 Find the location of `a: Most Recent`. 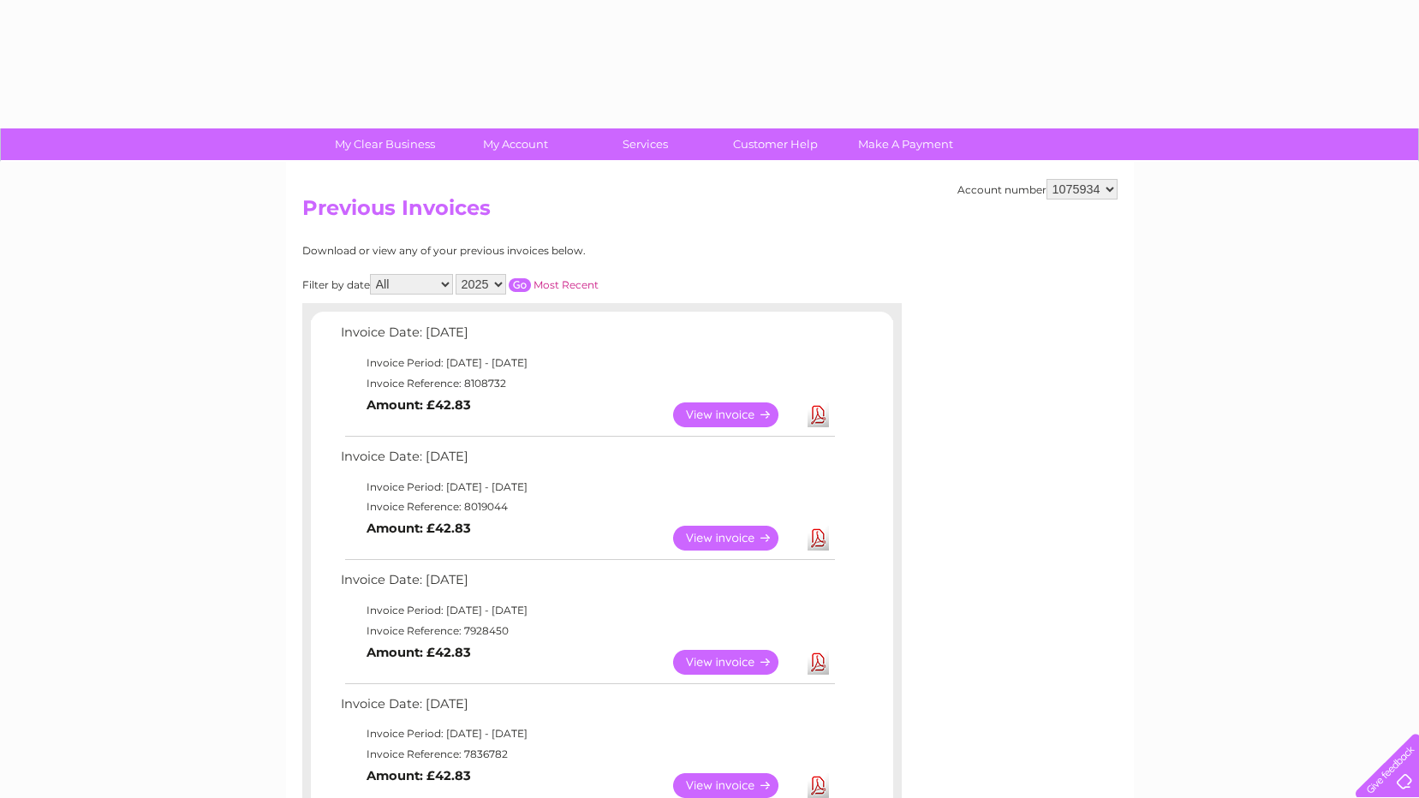

a: Most Recent is located at coordinates (566, 284).